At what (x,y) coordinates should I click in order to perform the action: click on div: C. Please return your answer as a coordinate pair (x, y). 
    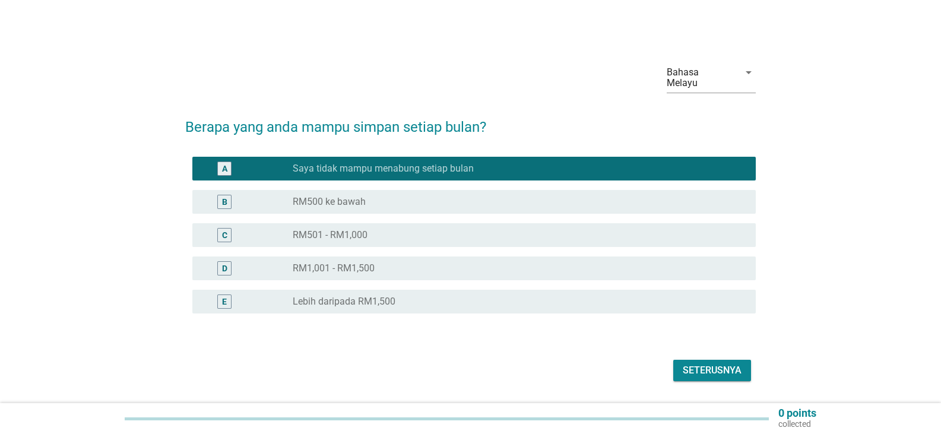
    Looking at the image, I should click on (224, 235).